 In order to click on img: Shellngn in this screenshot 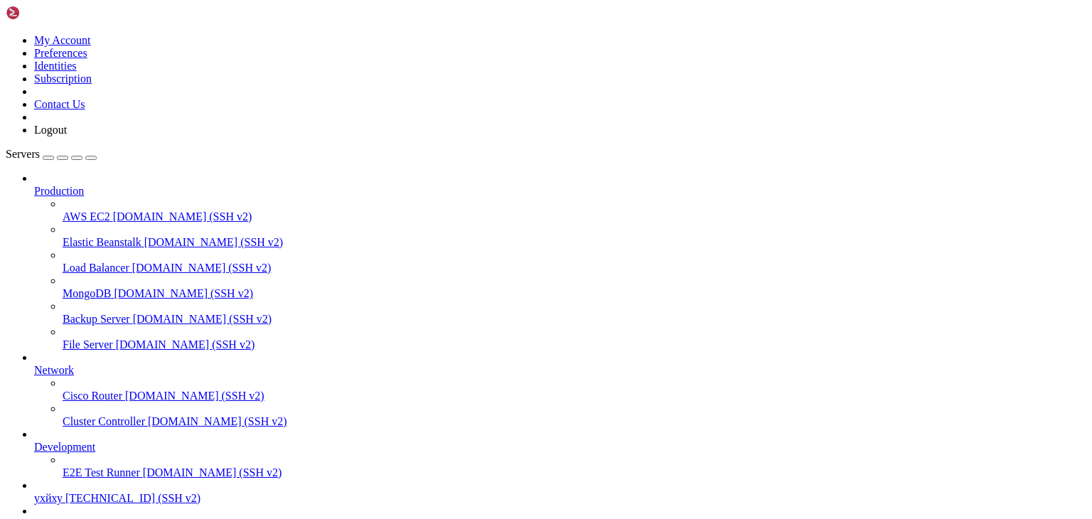, I will do `click(46, 13)`.